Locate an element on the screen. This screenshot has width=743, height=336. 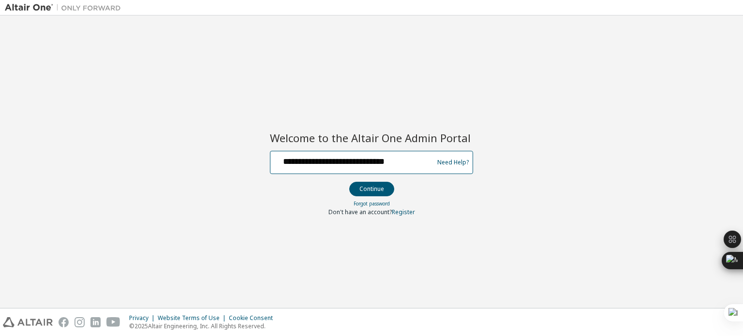
span: Don't have an account? is located at coordinates (360, 212).